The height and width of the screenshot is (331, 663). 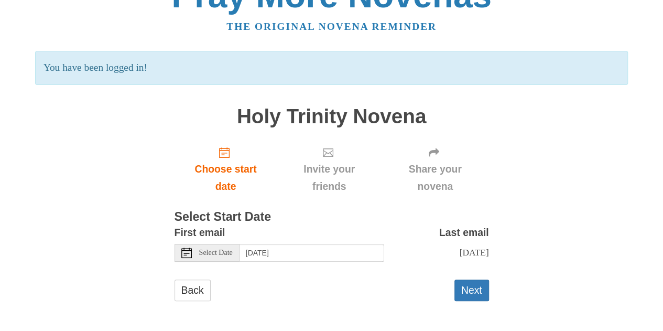 I want to click on button: Next, so click(x=472, y=290).